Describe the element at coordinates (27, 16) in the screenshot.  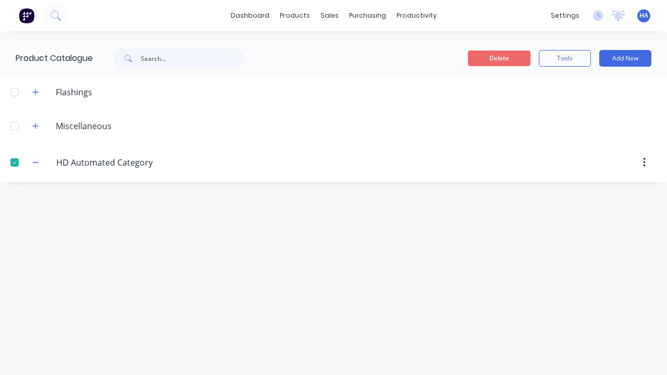
I see `img: Factory` at that location.